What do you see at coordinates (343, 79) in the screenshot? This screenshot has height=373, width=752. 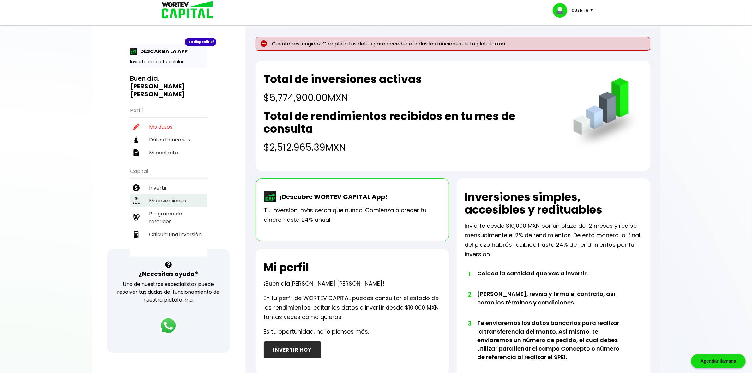 I see `h2: Total de inversiones activas` at bounding box center [343, 79].